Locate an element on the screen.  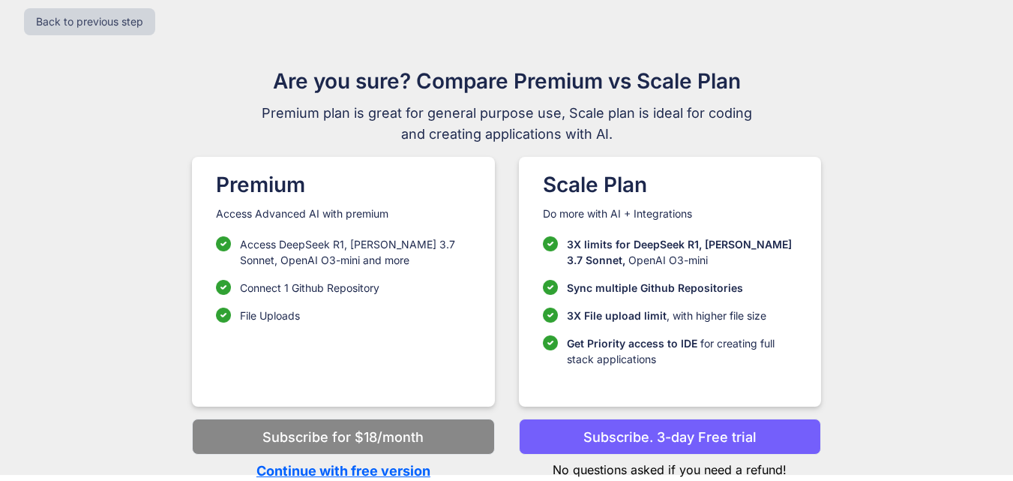
p: for creating full stack applications is located at coordinates (682, 351).